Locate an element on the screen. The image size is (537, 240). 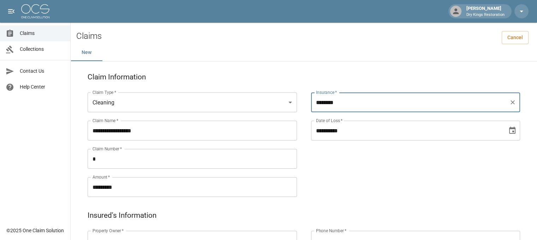
label: Amount is located at coordinates (101, 177).